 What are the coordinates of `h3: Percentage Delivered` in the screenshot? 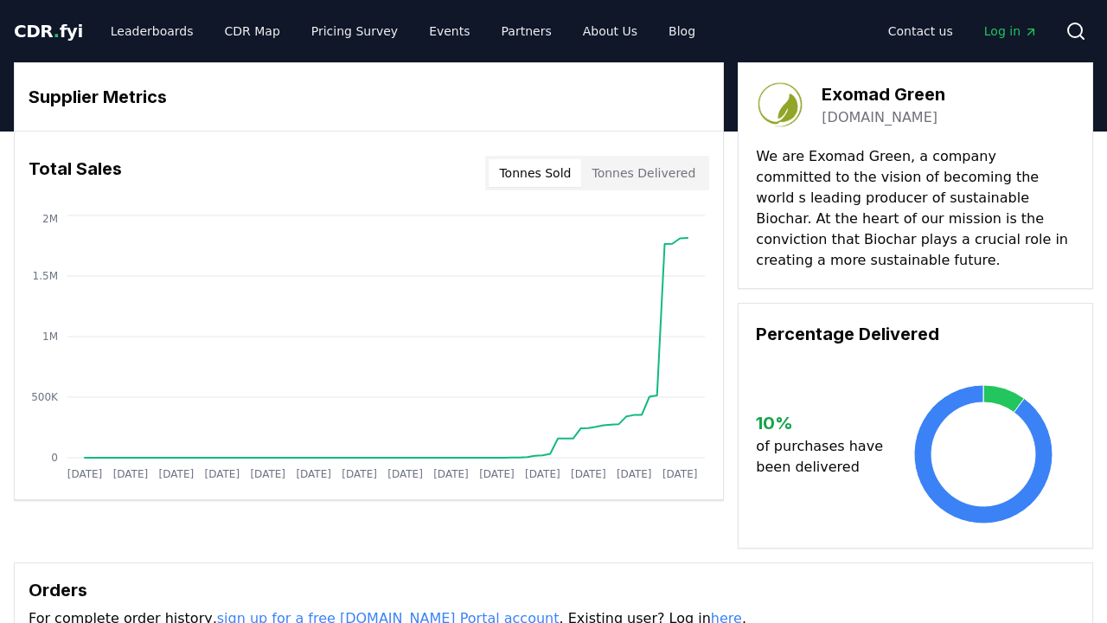 It's located at (915, 334).